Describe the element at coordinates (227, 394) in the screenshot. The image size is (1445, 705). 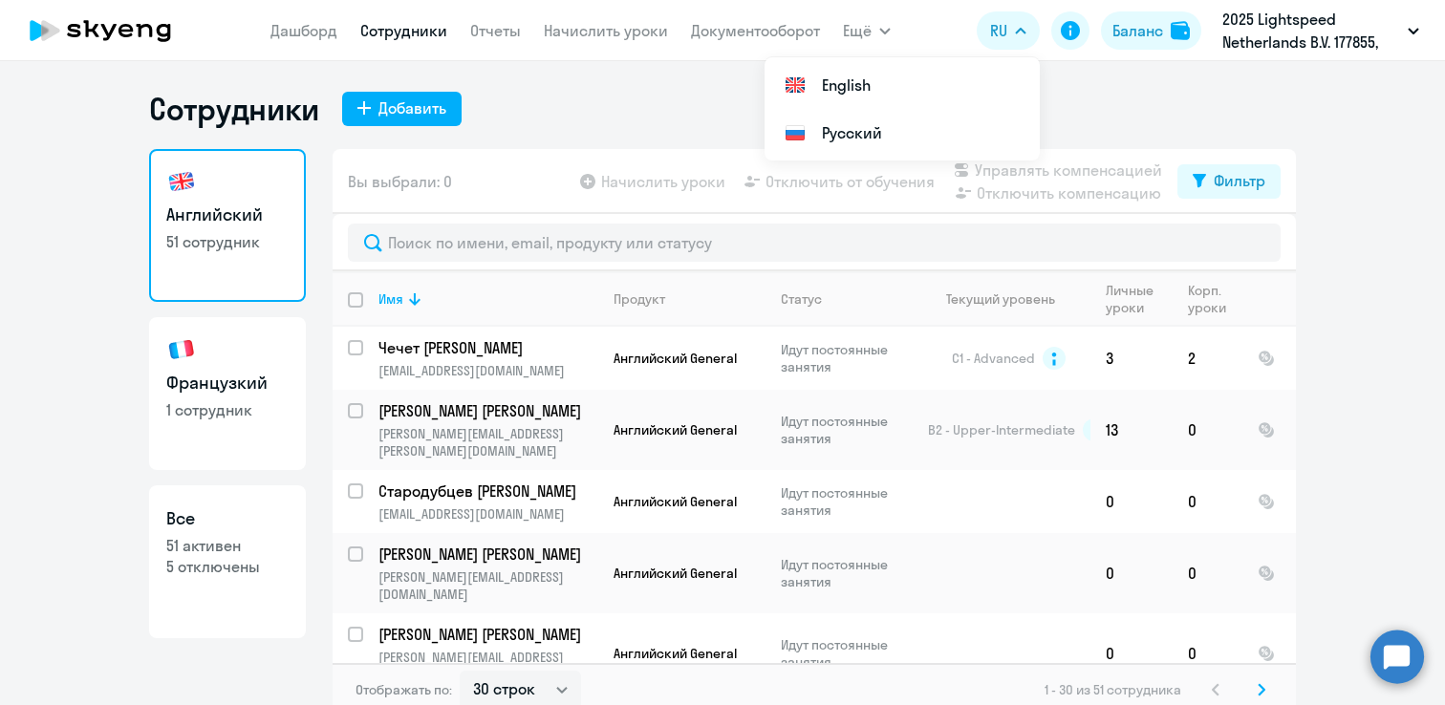
I see `a: Французкий1 сотрудник` at that location.